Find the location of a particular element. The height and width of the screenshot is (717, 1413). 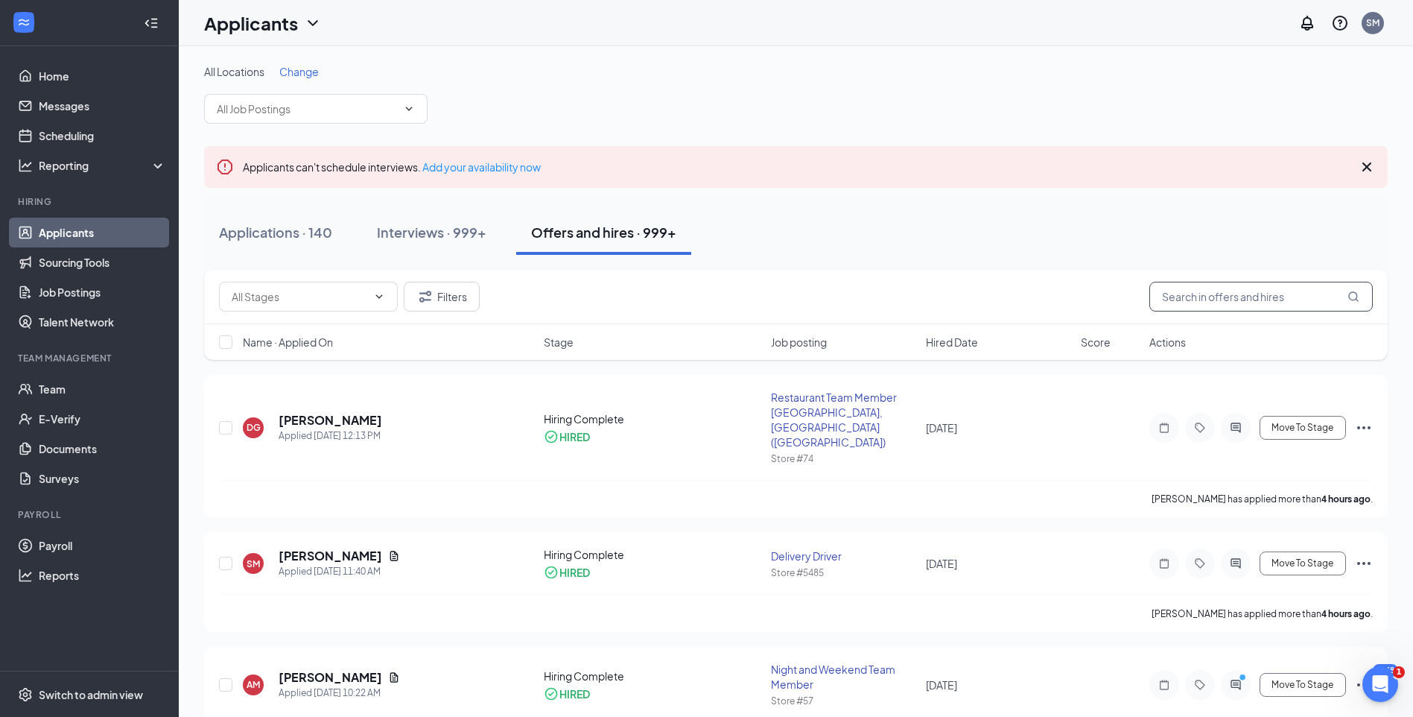

svg: WorkstreamLogo is located at coordinates (24, 22).